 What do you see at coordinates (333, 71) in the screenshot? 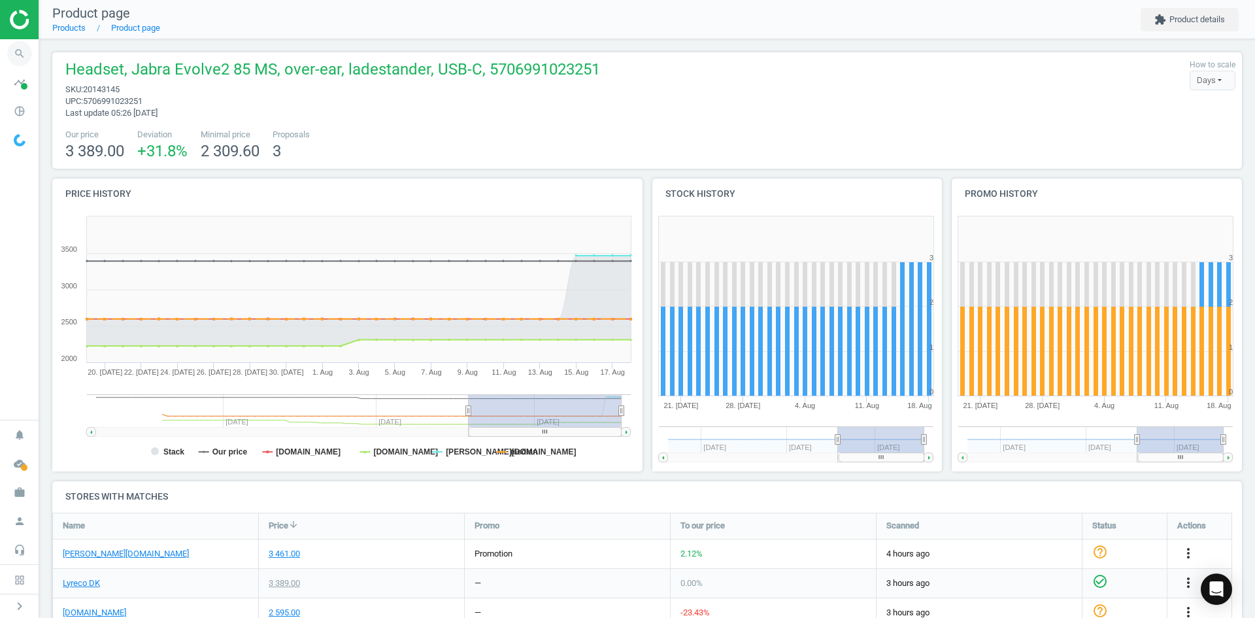
I see `span: Headset, Jabra Evolve2 85 MS, over-ear, ladestander, USB-C, 5706991023251` at bounding box center [333, 71].